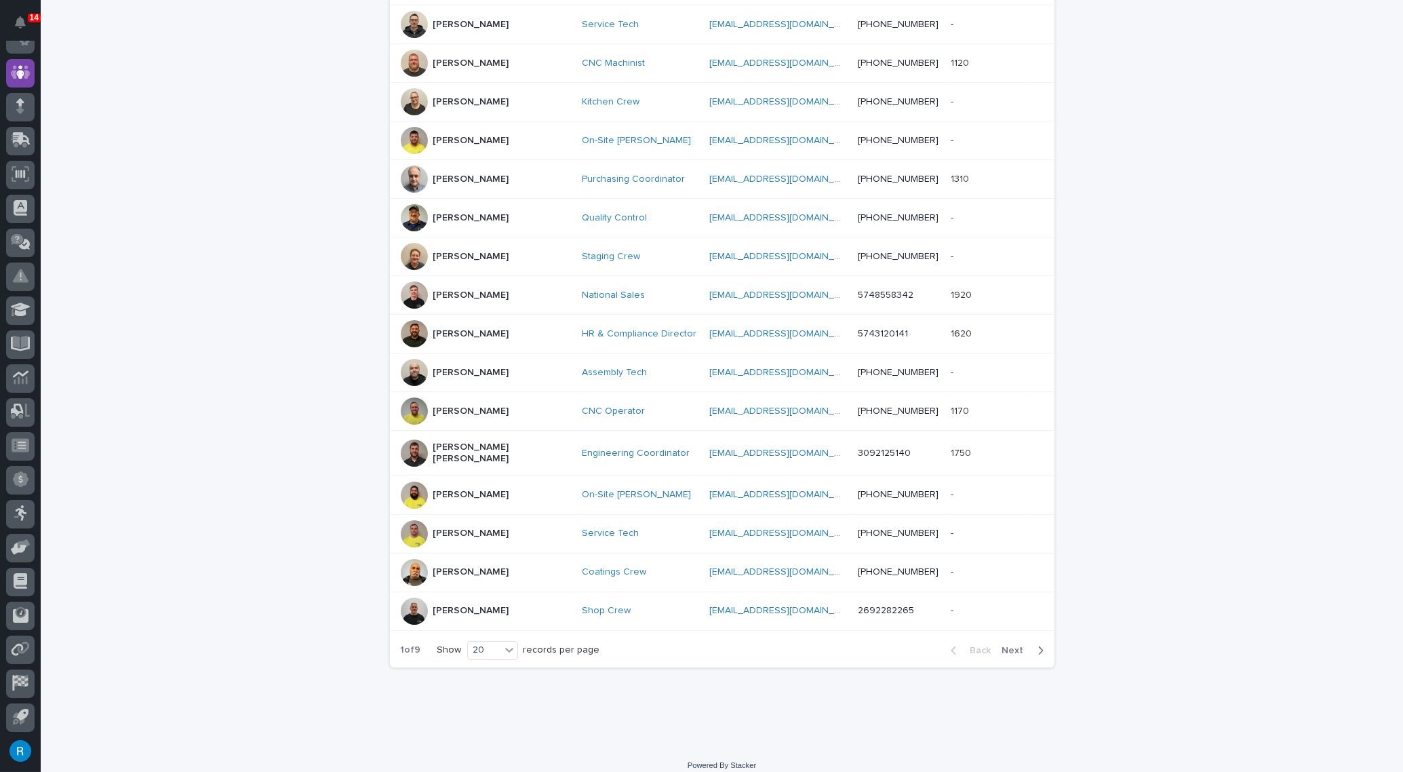  What do you see at coordinates (1025, 650) in the screenshot?
I see `button: Next` at bounding box center [1025, 650].